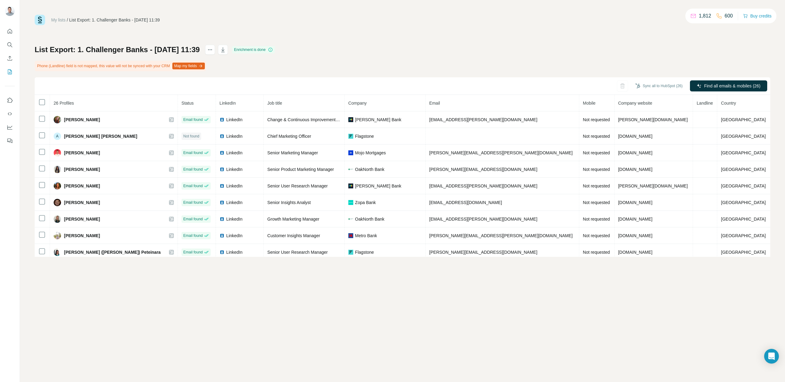  Describe the element at coordinates (294, 235) in the screenshot. I see `span: Customer Insights Manager` at that location.